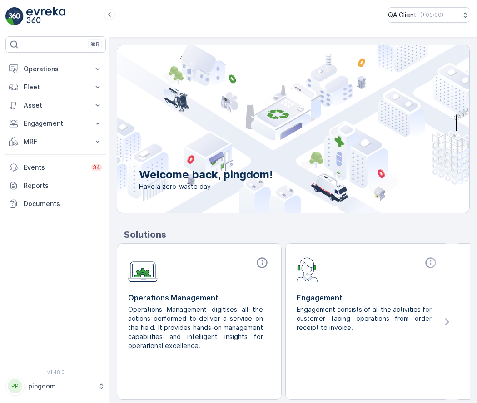  Describe the element at coordinates (63, 204) in the screenshot. I see `p: Documents` at that location.